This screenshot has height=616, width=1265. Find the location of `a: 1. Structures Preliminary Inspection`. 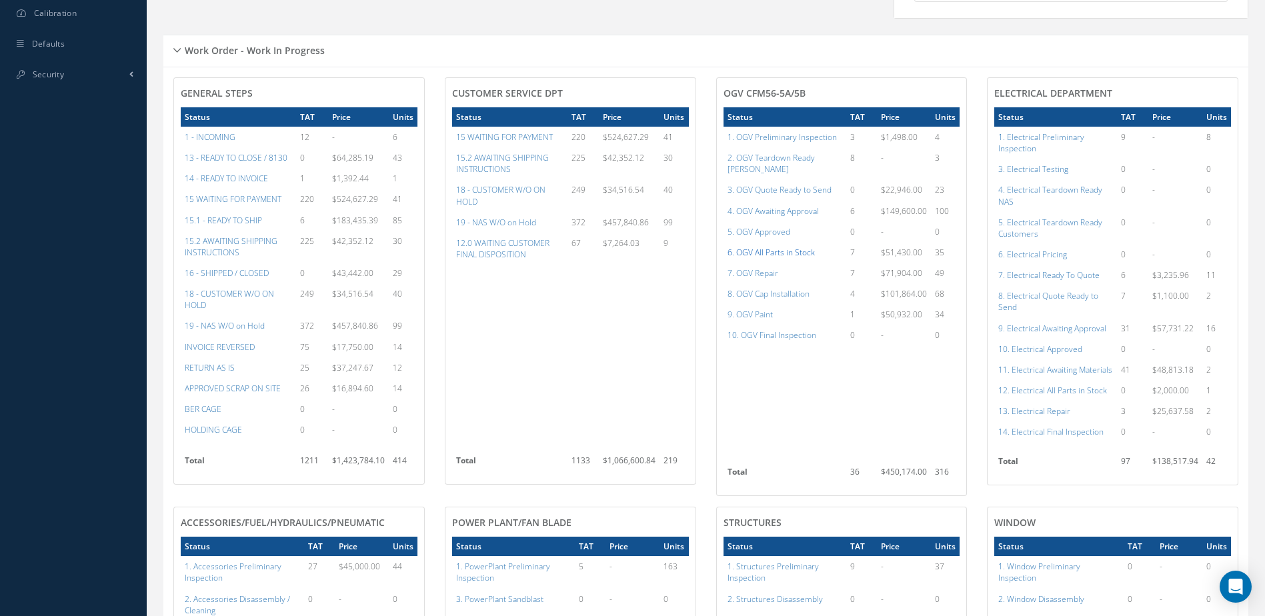

a: 1. Structures Preliminary Inspection is located at coordinates (773, 572).